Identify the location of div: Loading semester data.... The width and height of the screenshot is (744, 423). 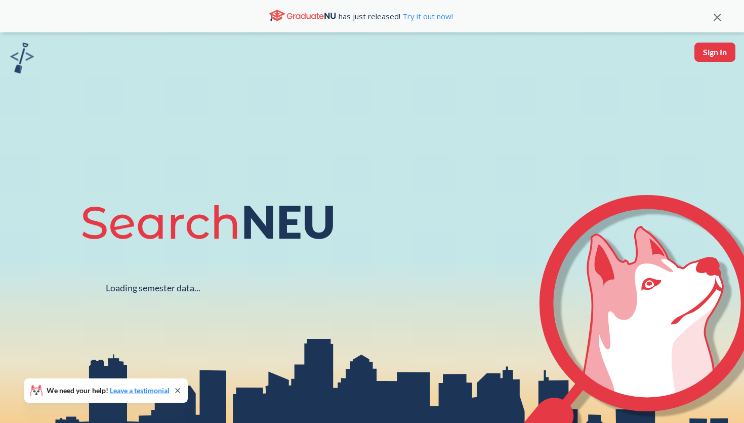
(153, 287).